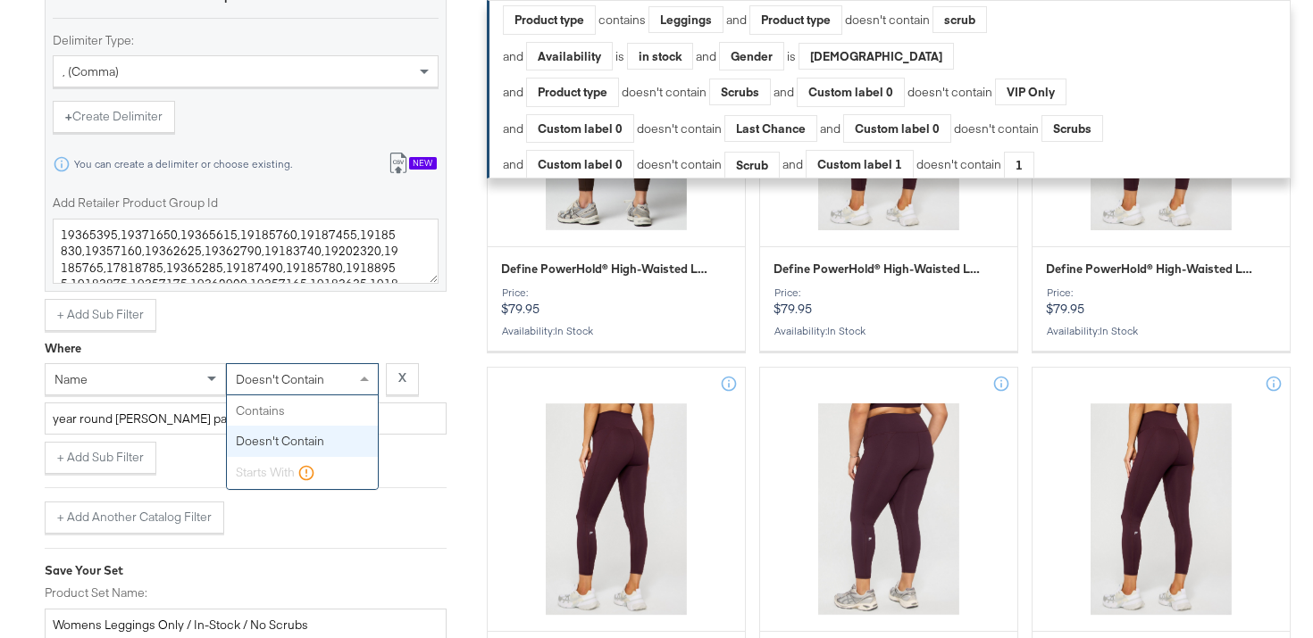  Describe the element at coordinates (280, 380) in the screenshot. I see `span: doesn't contain` at that location.